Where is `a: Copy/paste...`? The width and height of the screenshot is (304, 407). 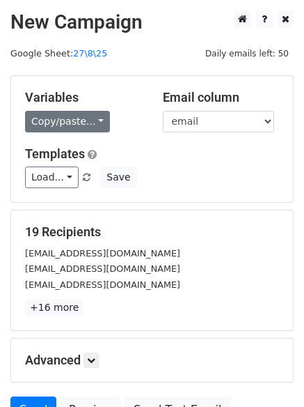
a: Copy/paste... is located at coordinates (68, 121).